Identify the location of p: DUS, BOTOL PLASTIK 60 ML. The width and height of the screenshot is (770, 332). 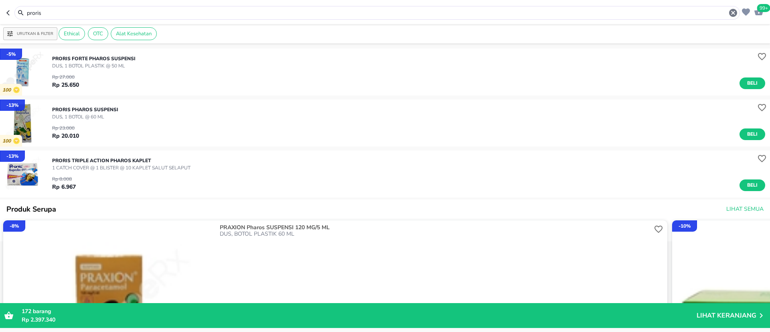
(436, 234).